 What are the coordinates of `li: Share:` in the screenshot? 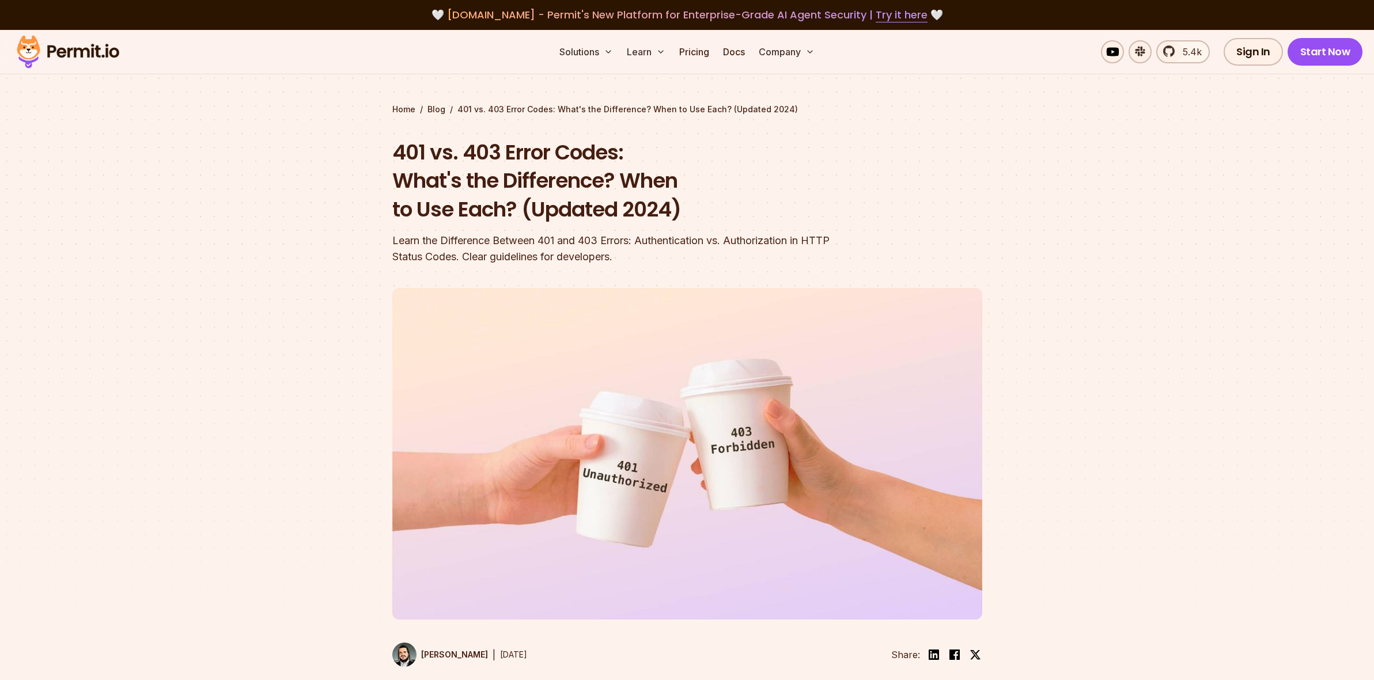 It's located at (905, 655).